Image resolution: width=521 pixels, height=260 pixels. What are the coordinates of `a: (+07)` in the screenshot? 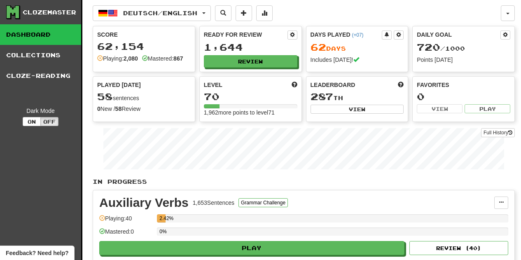 It's located at (358, 35).